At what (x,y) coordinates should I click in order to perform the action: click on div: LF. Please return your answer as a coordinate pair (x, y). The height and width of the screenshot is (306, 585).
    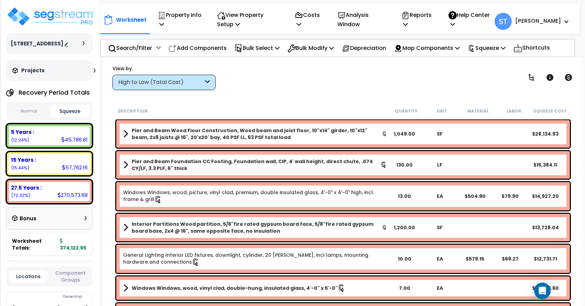
    Looking at the image, I should click on (440, 165).